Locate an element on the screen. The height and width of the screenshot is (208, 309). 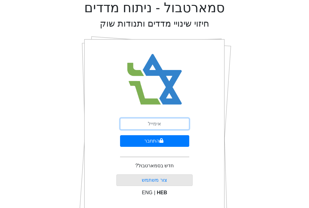
p: חדש בסמארטבול? is located at coordinates (154, 166).